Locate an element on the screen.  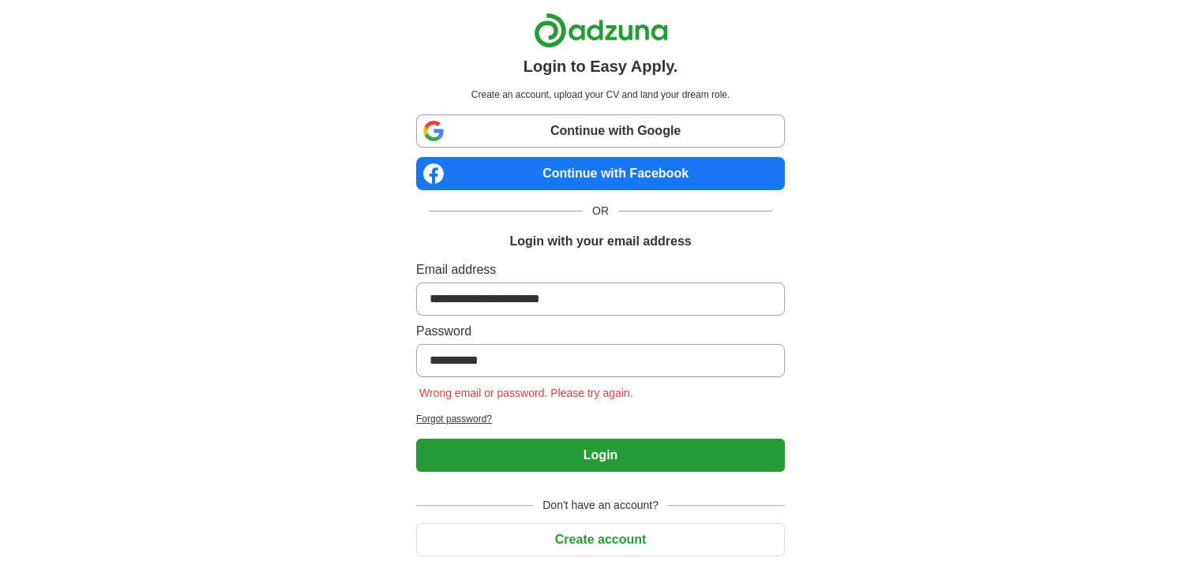
p: Create an account, upload your CV and land your dream role. is located at coordinates (600, 95).